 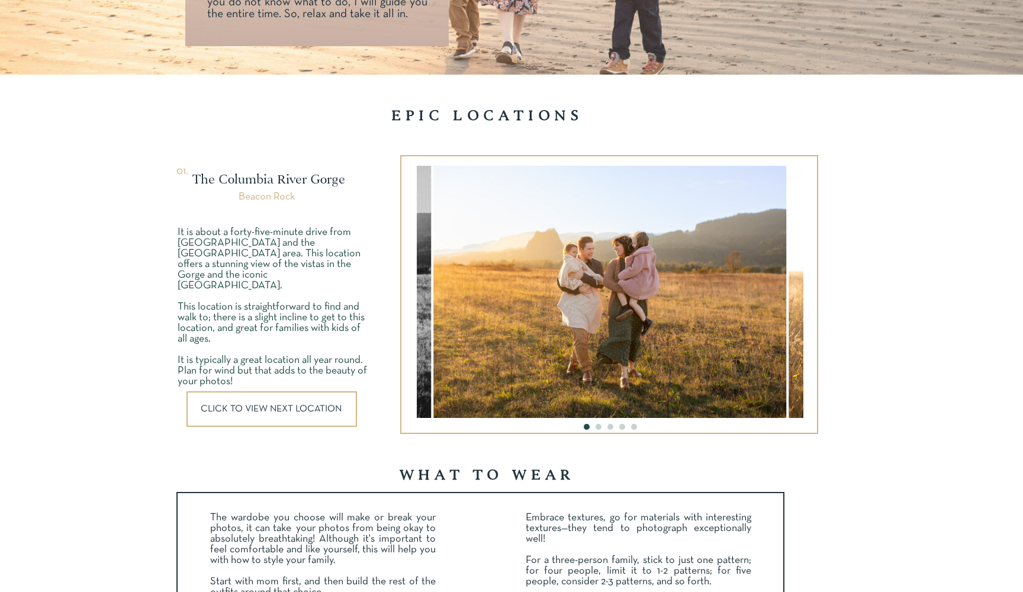 I want to click on h3: Beacon Rock, so click(x=268, y=198).